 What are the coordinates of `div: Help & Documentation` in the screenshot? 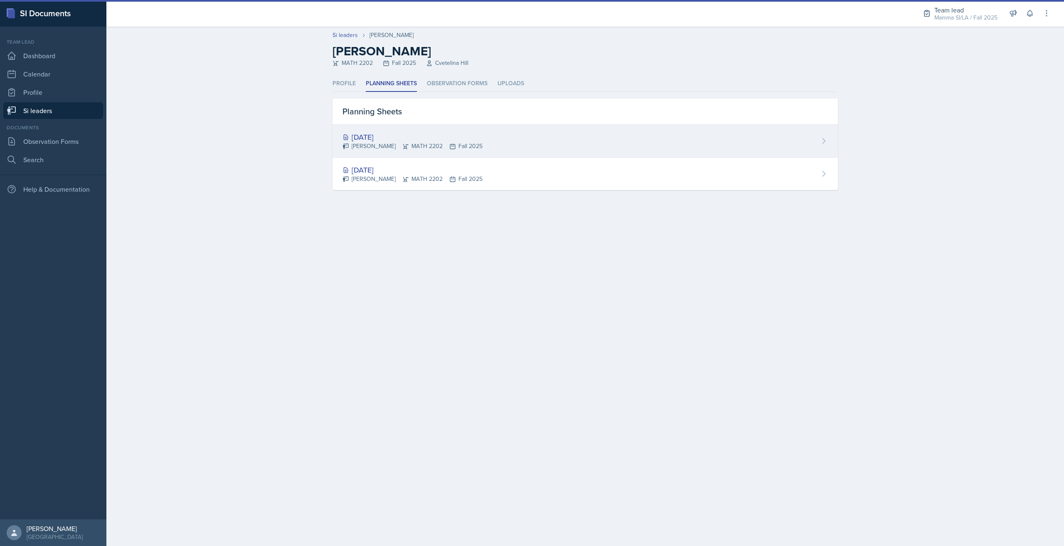 It's located at (53, 189).